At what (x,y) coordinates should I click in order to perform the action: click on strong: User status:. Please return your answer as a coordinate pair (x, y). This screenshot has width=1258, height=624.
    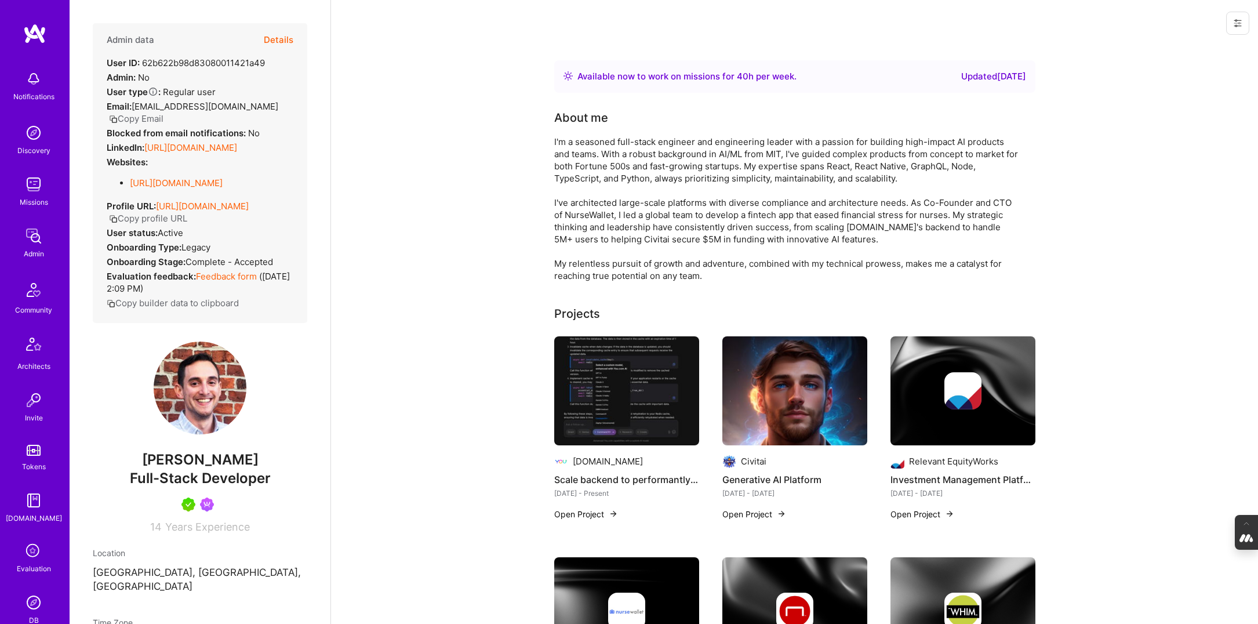
    Looking at the image, I should click on (132, 232).